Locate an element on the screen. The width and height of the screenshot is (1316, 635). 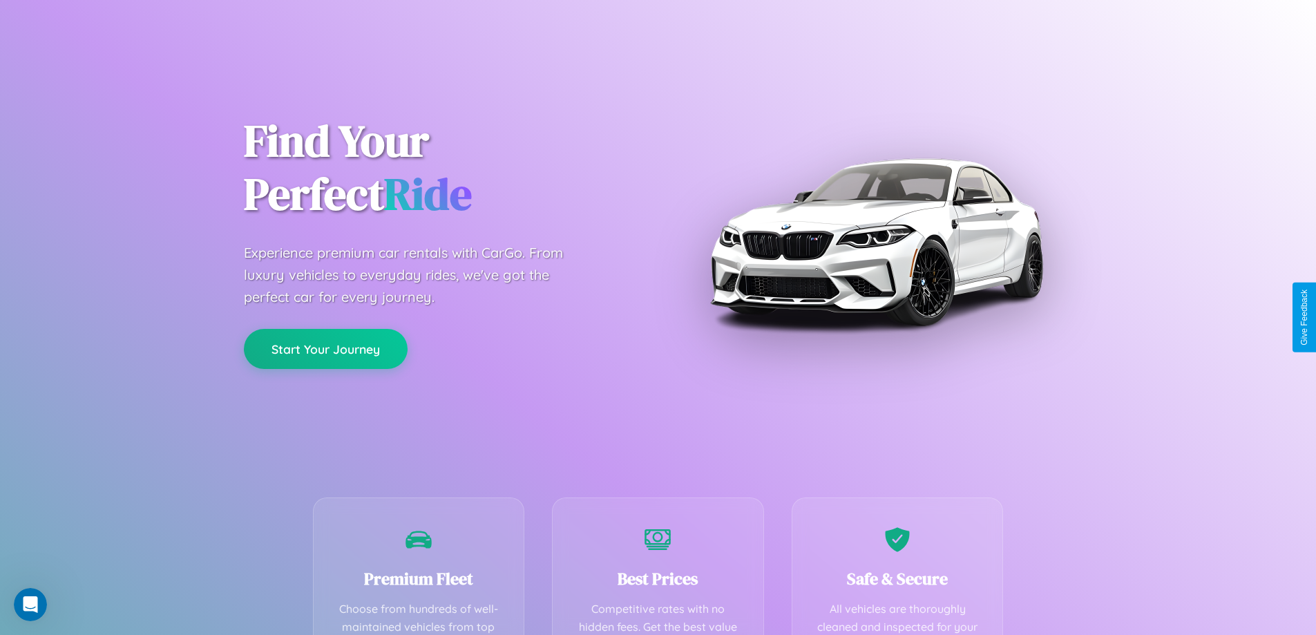
span: Ride is located at coordinates (428, 193).